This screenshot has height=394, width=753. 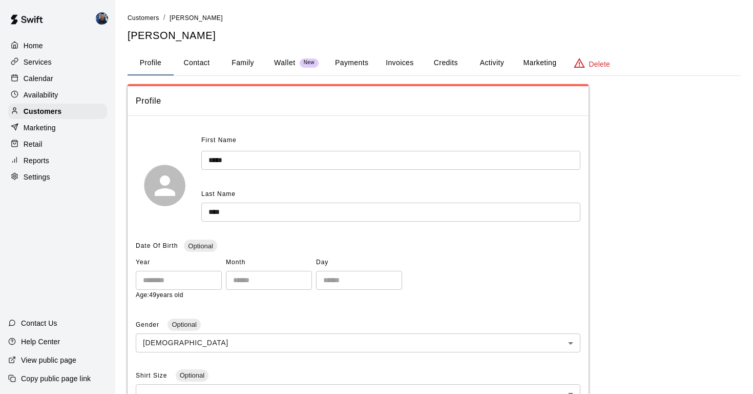 I want to click on p: Availability, so click(x=41, y=95).